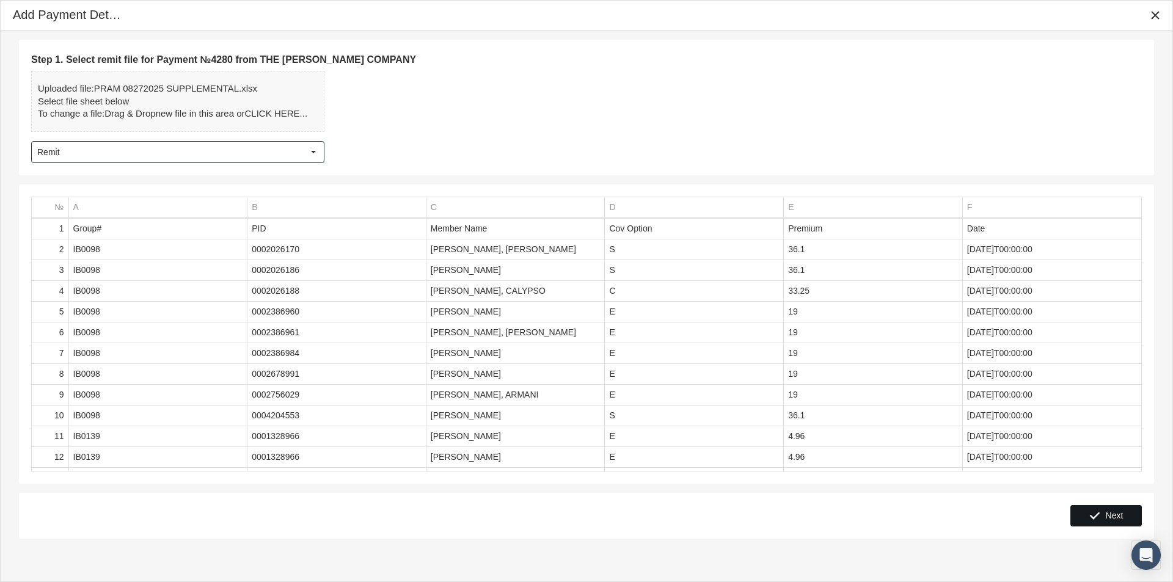  I want to click on td: Group#, so click(158, 229).